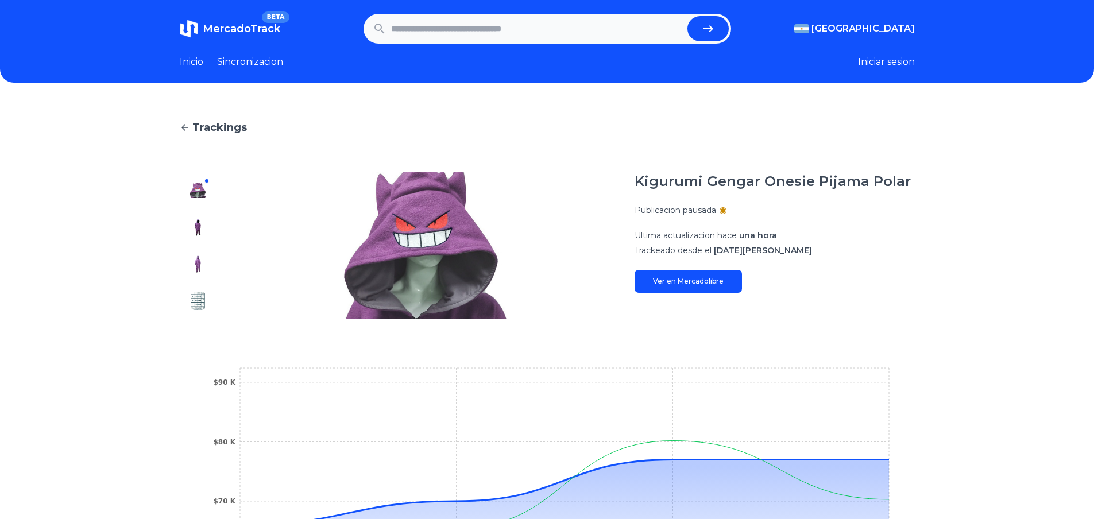 This screenshot has width=1094, height=519. I want to click on span: BETA, so click(275, 17).